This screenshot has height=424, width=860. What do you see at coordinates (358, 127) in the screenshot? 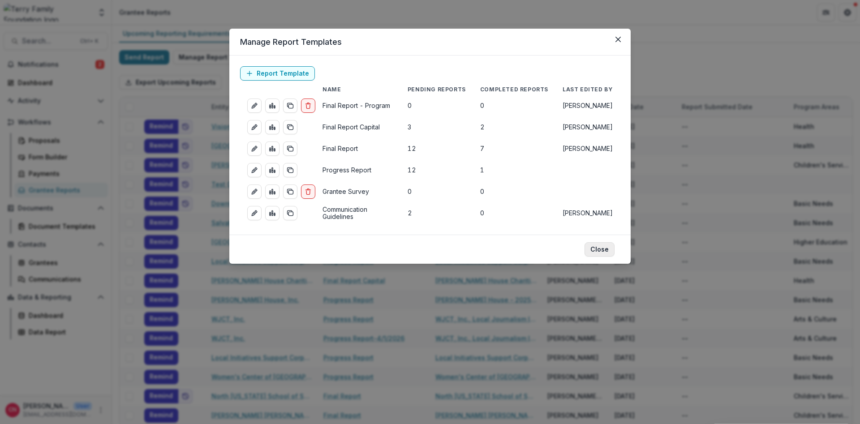
I see `td: Final Report Capital` at bounding box center [358, 127].